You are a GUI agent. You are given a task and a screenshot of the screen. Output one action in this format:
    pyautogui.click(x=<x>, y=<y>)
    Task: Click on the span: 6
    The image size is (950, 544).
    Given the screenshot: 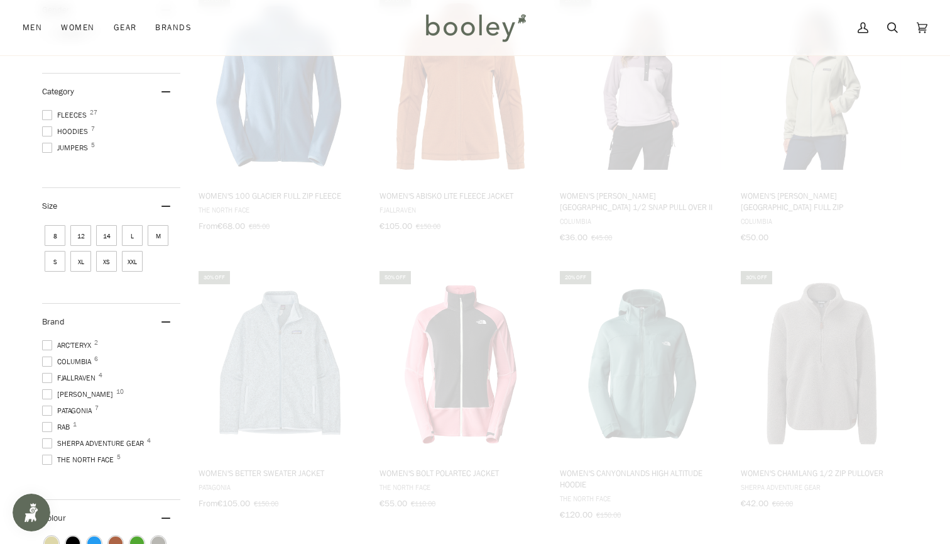 What is the action you would take?
    pyautogui.click(x=96, y=359)
    